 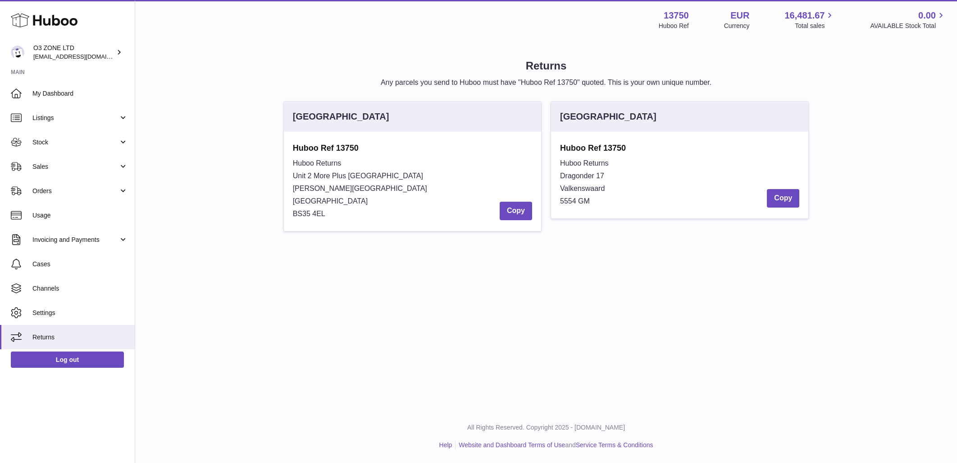 I want to click on a: Website and Dashboard Terms of Use, so click(x=512, y=444).